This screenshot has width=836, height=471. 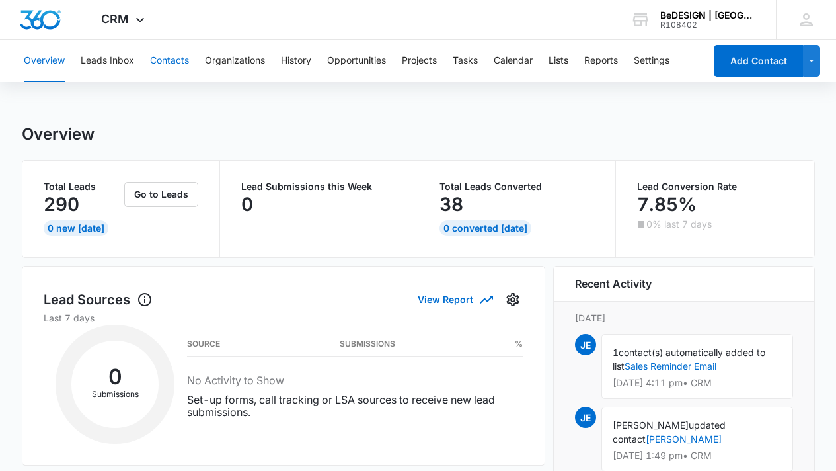 I want to click on p: Submissions, so click(x=115, y=394).